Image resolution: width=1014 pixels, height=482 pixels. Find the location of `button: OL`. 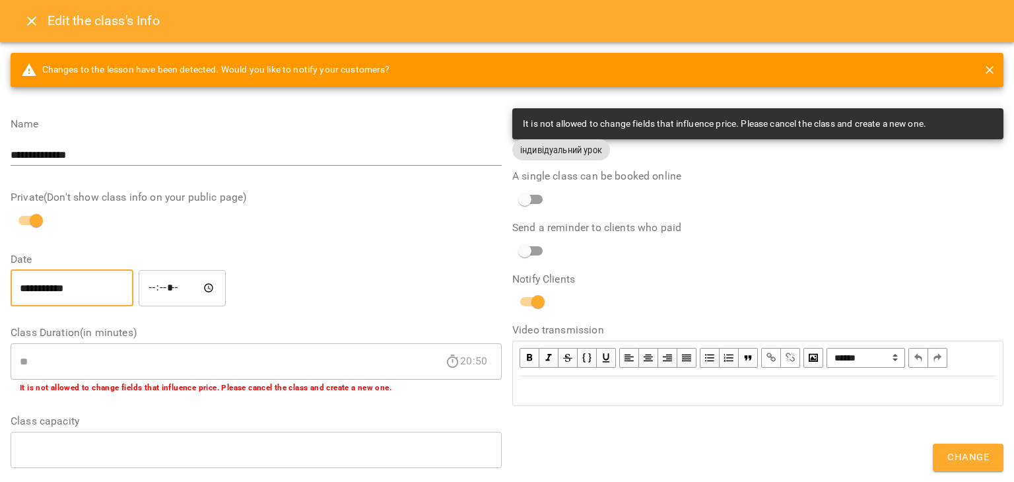

button: OL is located at coordinates (729, 358).